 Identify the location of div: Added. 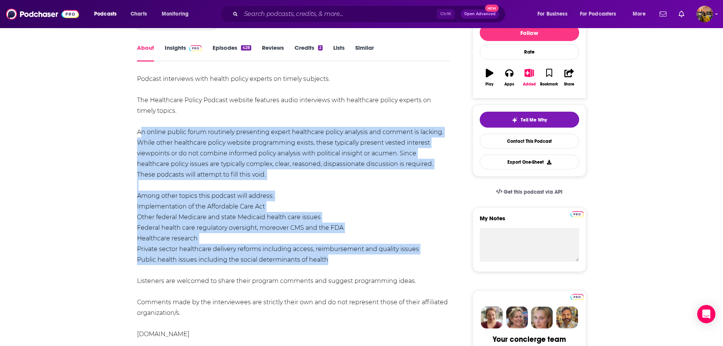
(530, 84).